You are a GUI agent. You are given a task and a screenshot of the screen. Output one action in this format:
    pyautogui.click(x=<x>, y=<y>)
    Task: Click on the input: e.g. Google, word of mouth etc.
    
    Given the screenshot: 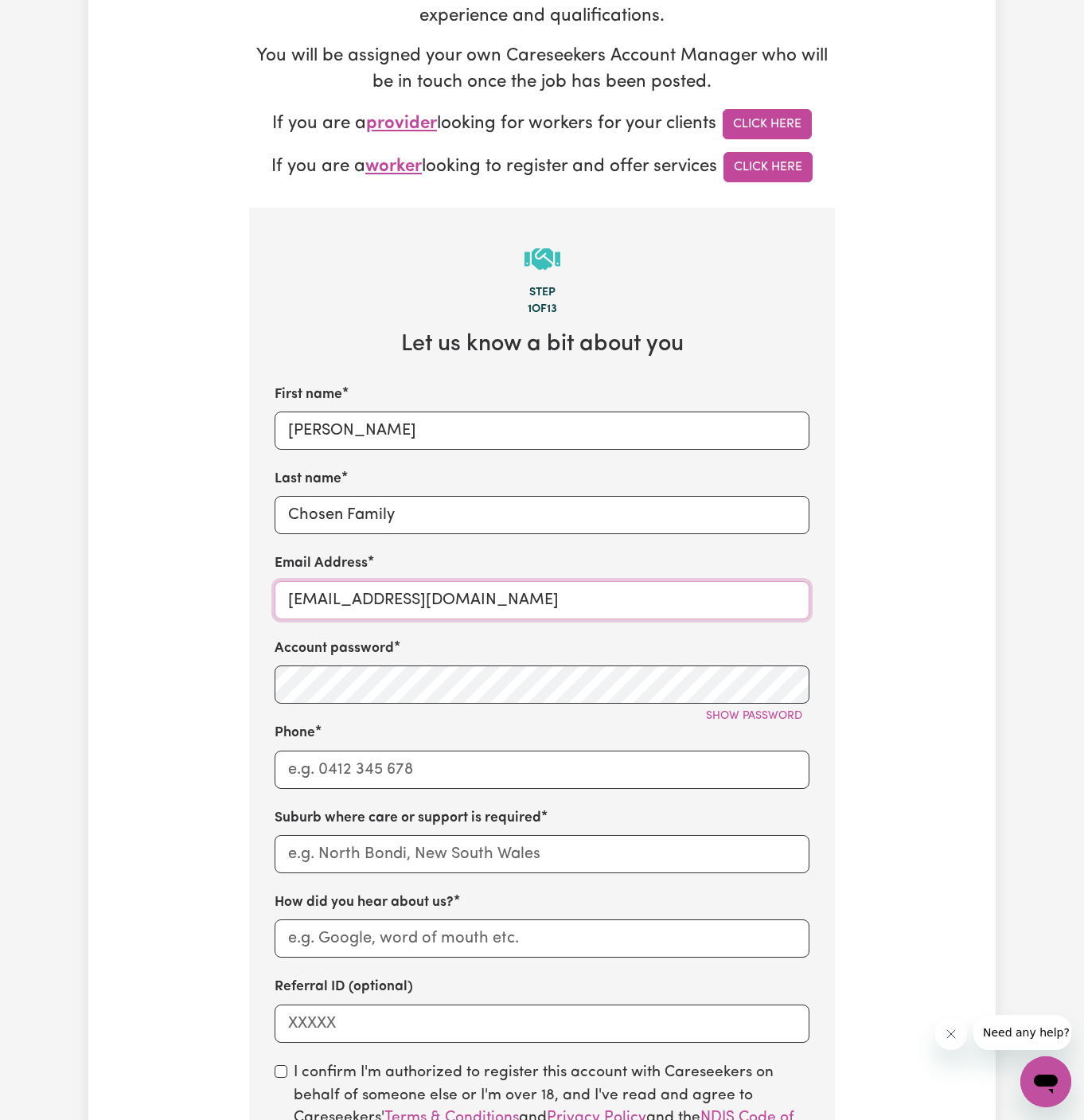 What is the action you would take?
    pyautogui.click(x=542, y=938)
    